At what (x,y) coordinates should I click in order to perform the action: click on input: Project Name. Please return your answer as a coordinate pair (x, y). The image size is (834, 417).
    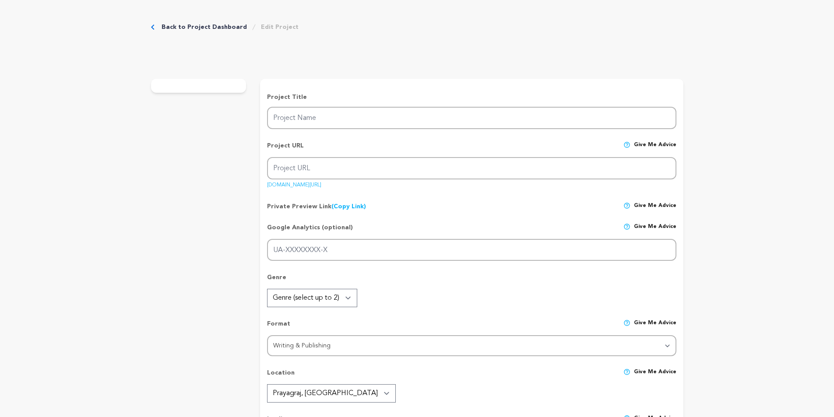
    Looking at the image, I should click on (471, 118).